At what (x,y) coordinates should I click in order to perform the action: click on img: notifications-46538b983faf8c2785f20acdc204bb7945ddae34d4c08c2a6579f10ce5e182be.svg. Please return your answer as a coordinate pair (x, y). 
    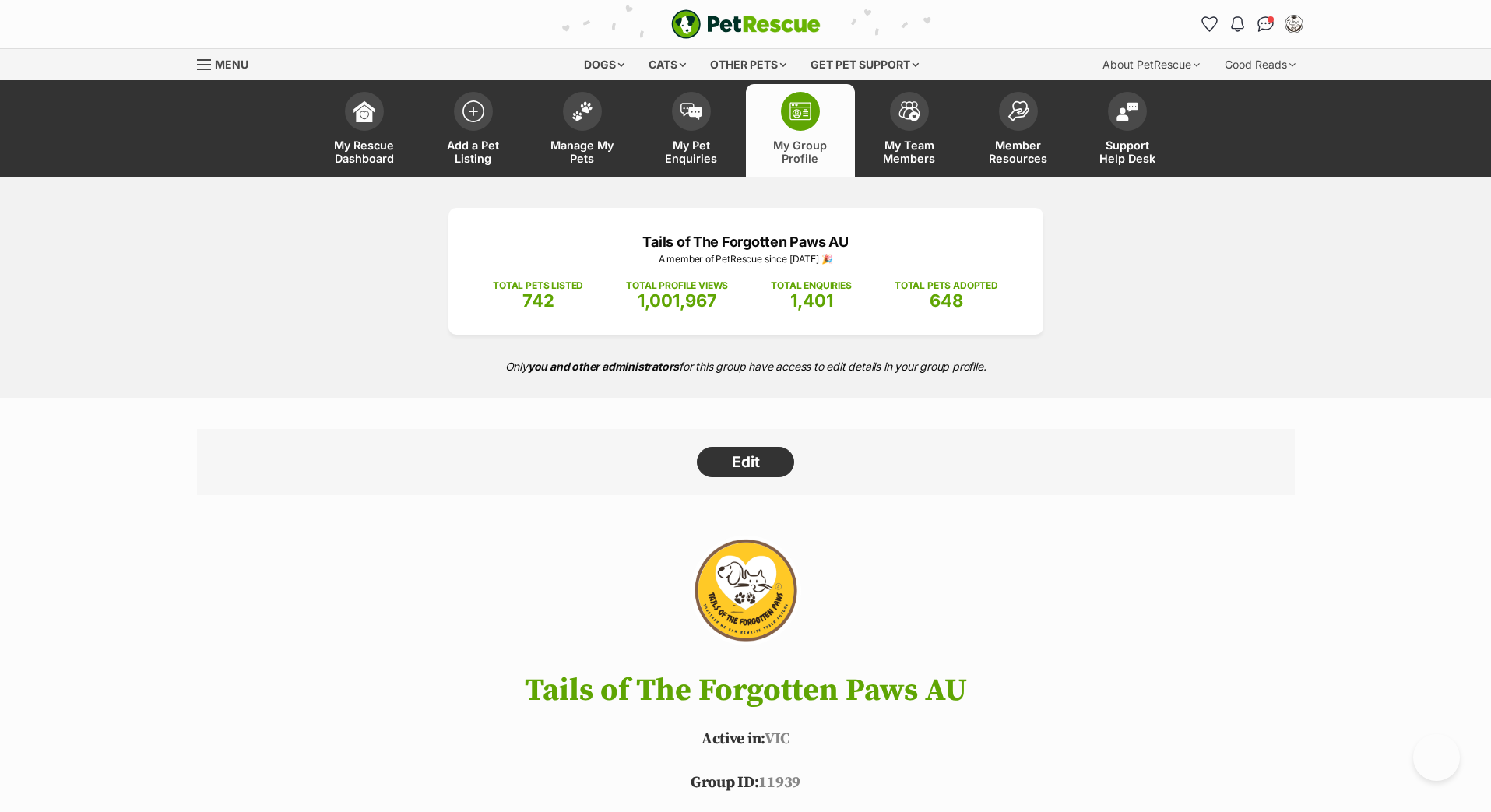
    Looking at the image, I should click on (1237, 24).